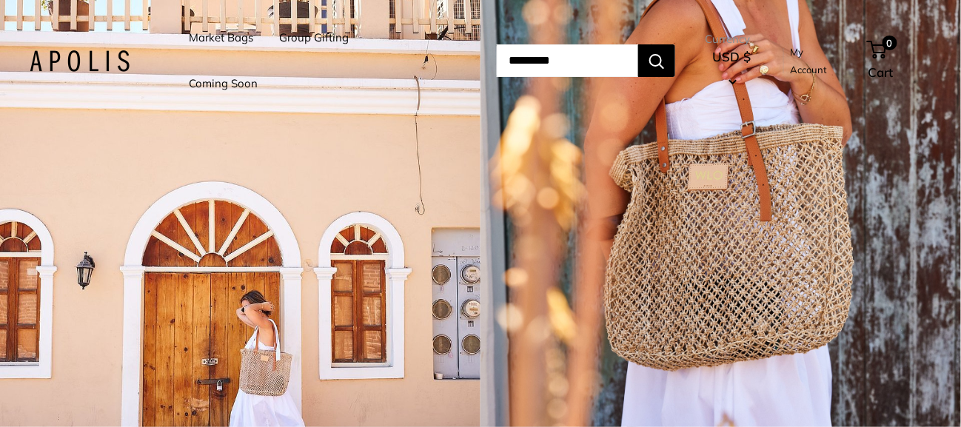  Describe the element at coordinates (731, 69) in the screenshot. I see `button: USD $` at that location.